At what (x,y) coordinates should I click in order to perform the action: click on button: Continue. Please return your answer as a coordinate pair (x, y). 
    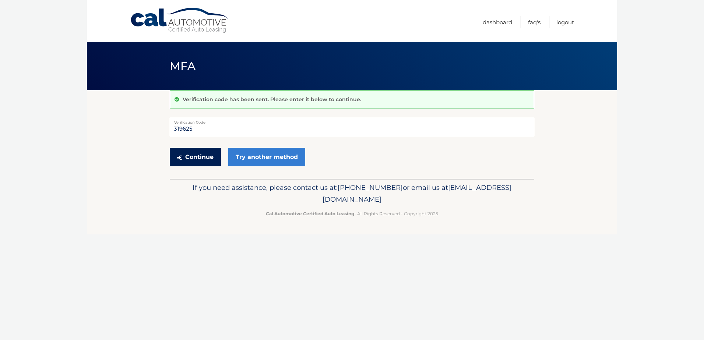
    Looking at the image, I should click on (195, 157).